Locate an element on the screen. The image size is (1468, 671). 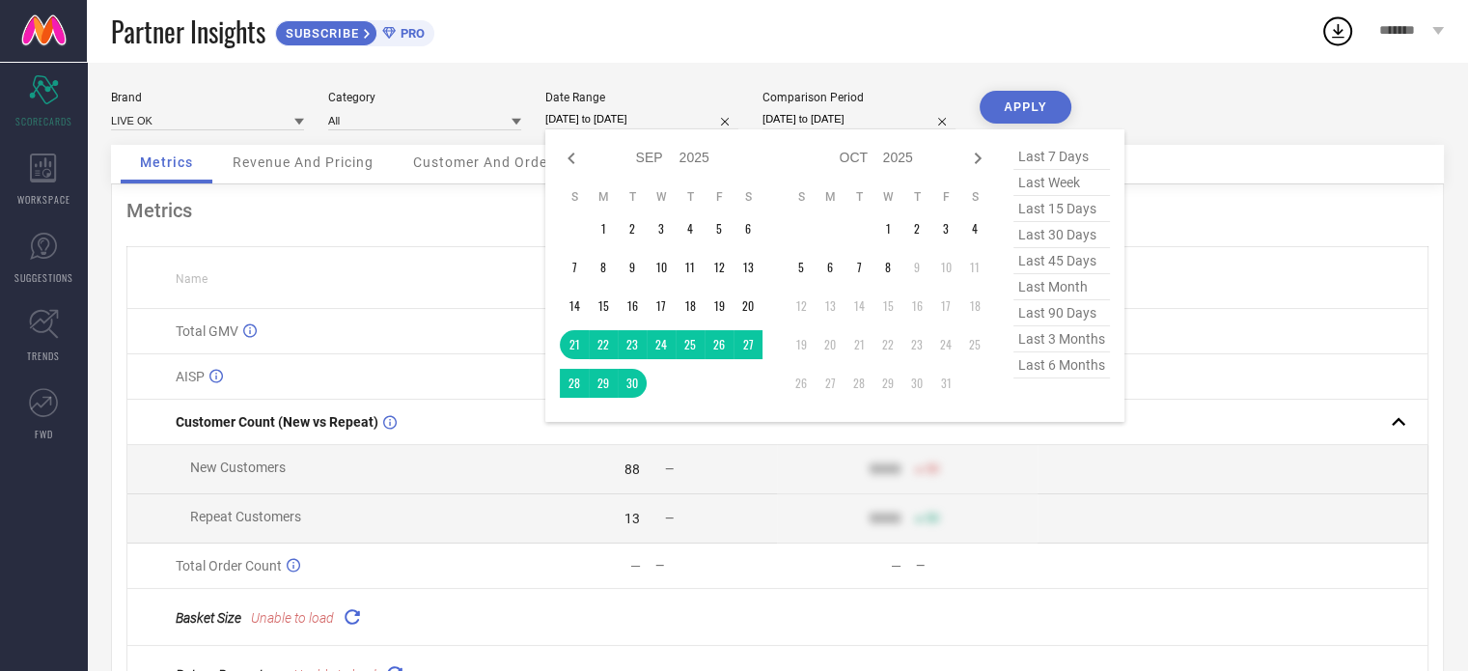
td: Mon Oct 13 2025 is located at coordinates (830, 306).